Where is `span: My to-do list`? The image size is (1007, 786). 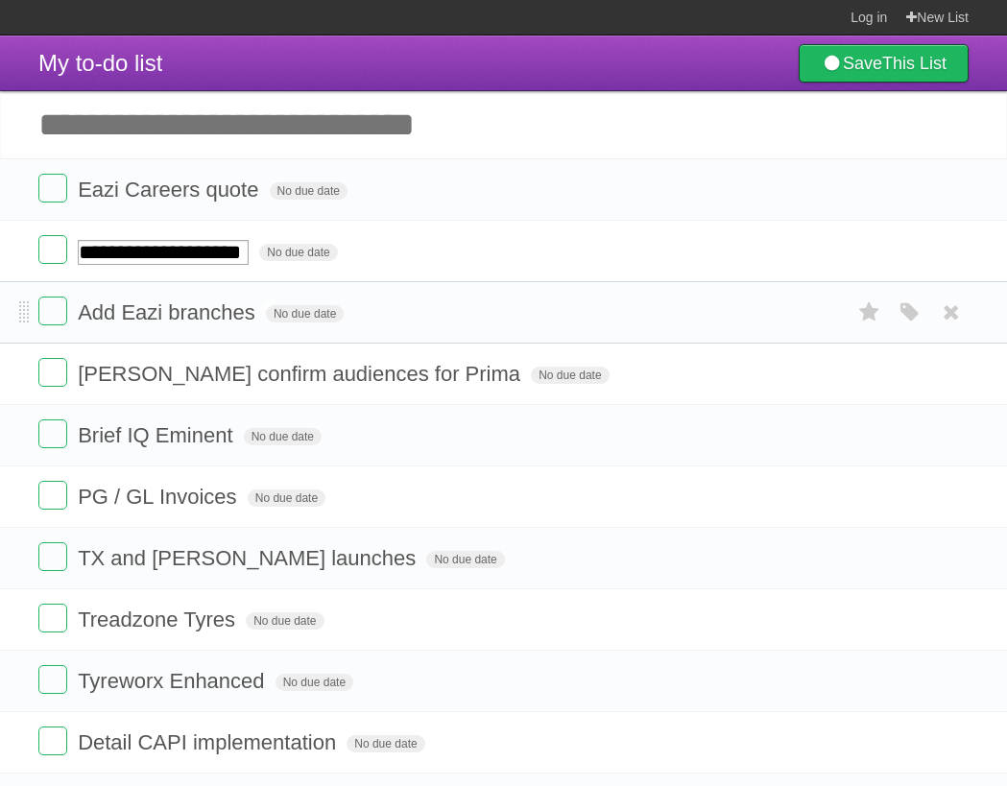 span: My to-do list is located at coordinates (100, 62).